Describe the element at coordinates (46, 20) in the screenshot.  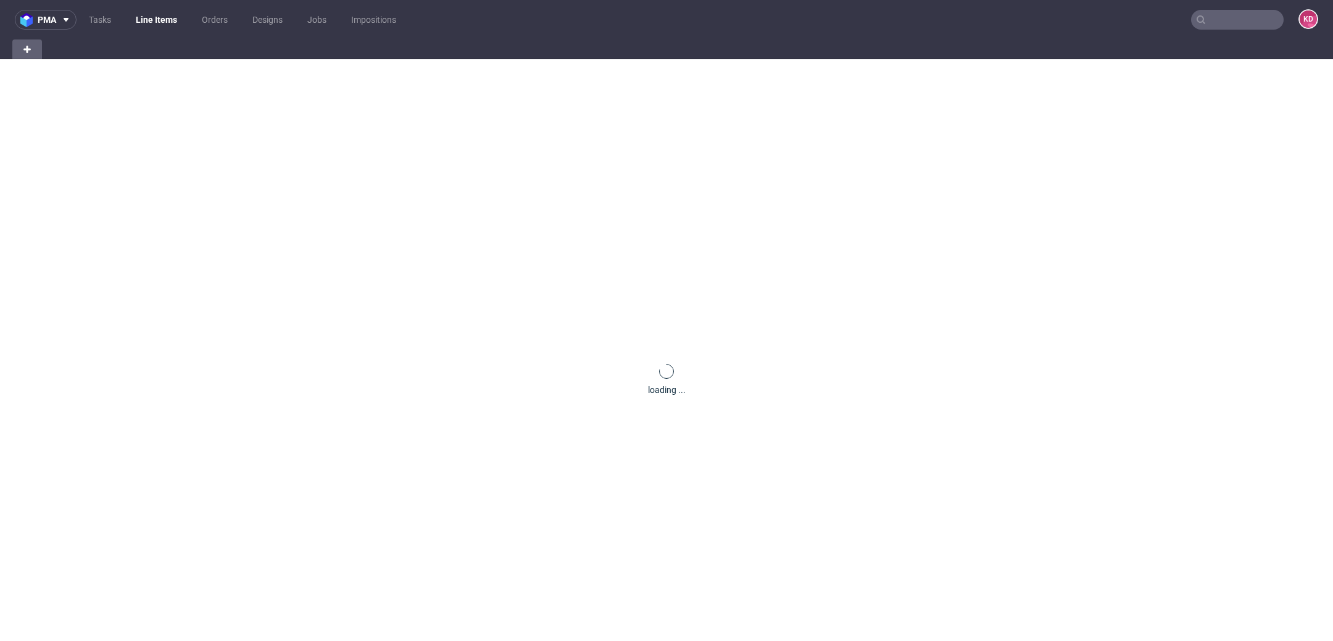
I see `button: pma` at that location.